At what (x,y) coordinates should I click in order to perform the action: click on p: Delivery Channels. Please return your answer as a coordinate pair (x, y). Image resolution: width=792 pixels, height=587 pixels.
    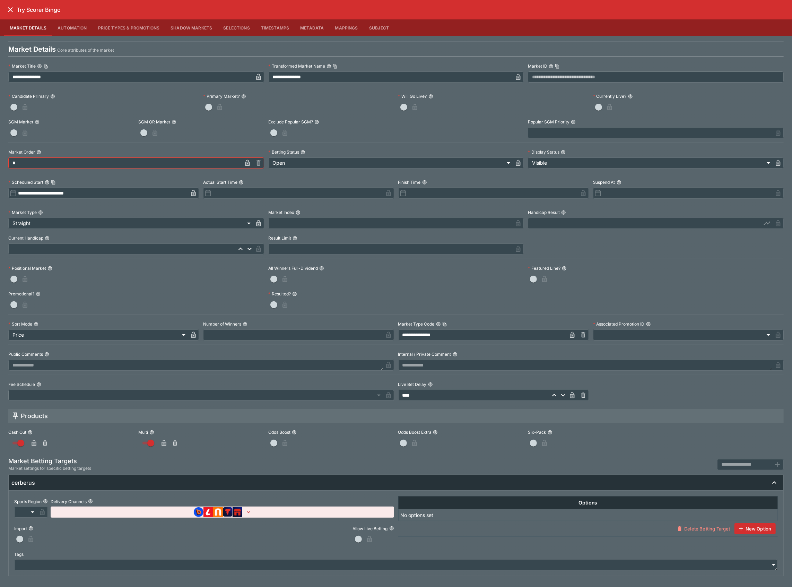
    Looking at the image, I should click on (69, 501).